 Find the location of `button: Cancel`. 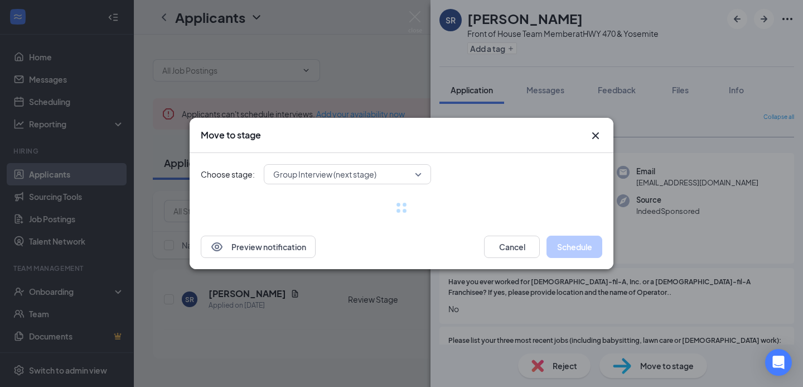

button: Cancel is located at coordinates (512, 247).